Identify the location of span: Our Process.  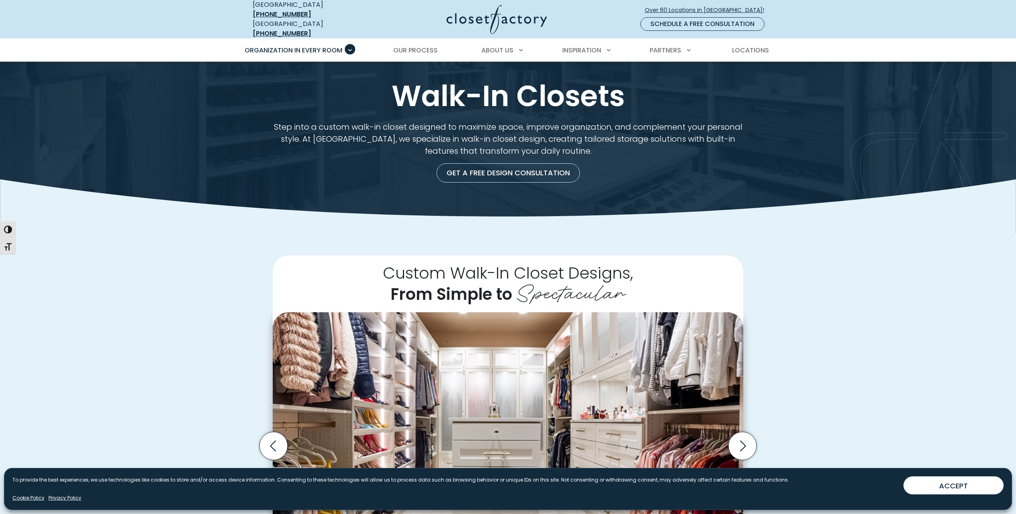
(415, 50).